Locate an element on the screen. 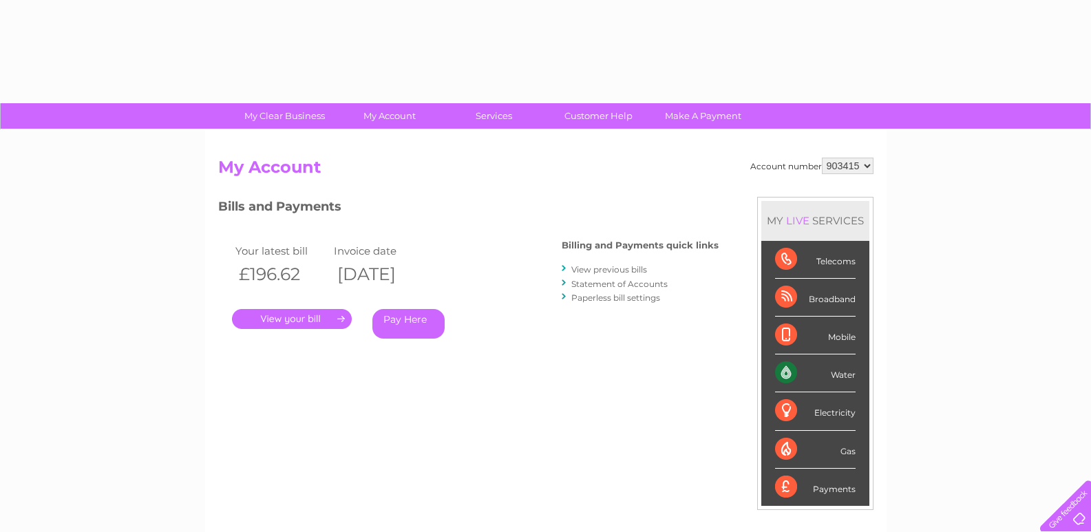 The height and width of the screenshot is (532, 1091). a: Pay Here is located at coordinates (408, 324).